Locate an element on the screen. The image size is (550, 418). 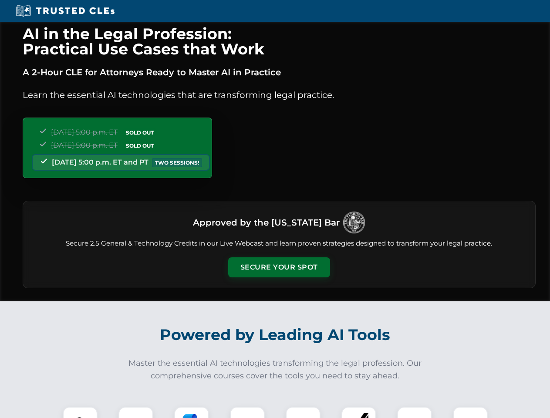
h2: Powered by Leading AI Tools is located at coordinates (275, 335).